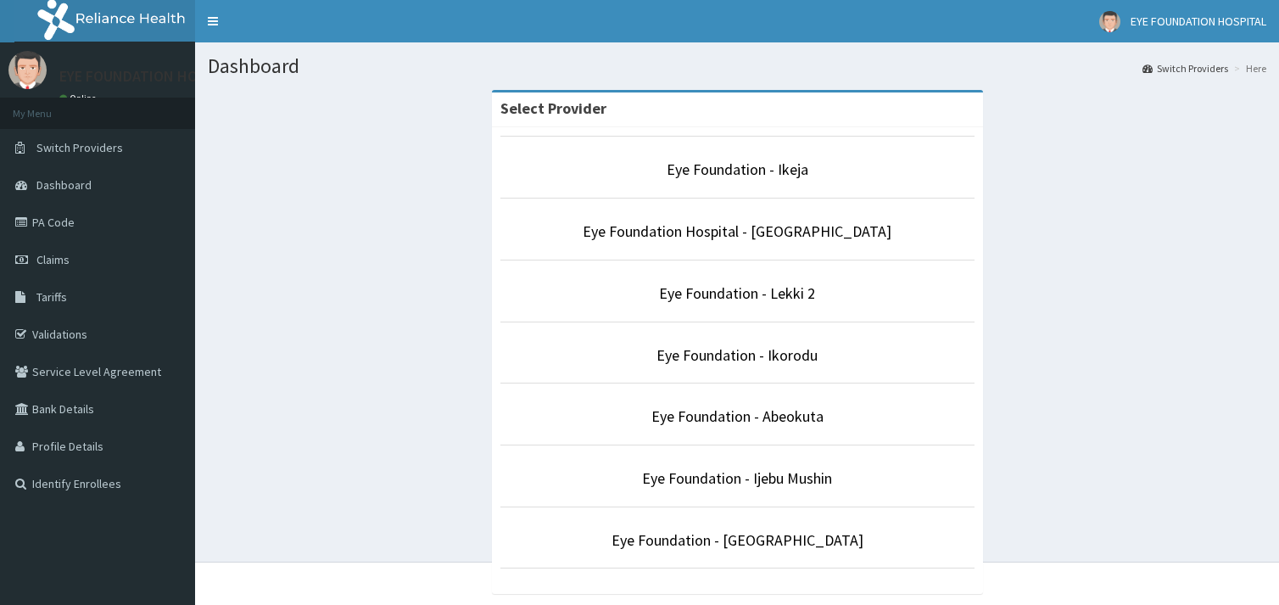 The width and height of the screenshot is (1279, 605). I want to click on a: Eye Foundation - Ijebu Mushin, so click(737, 477).